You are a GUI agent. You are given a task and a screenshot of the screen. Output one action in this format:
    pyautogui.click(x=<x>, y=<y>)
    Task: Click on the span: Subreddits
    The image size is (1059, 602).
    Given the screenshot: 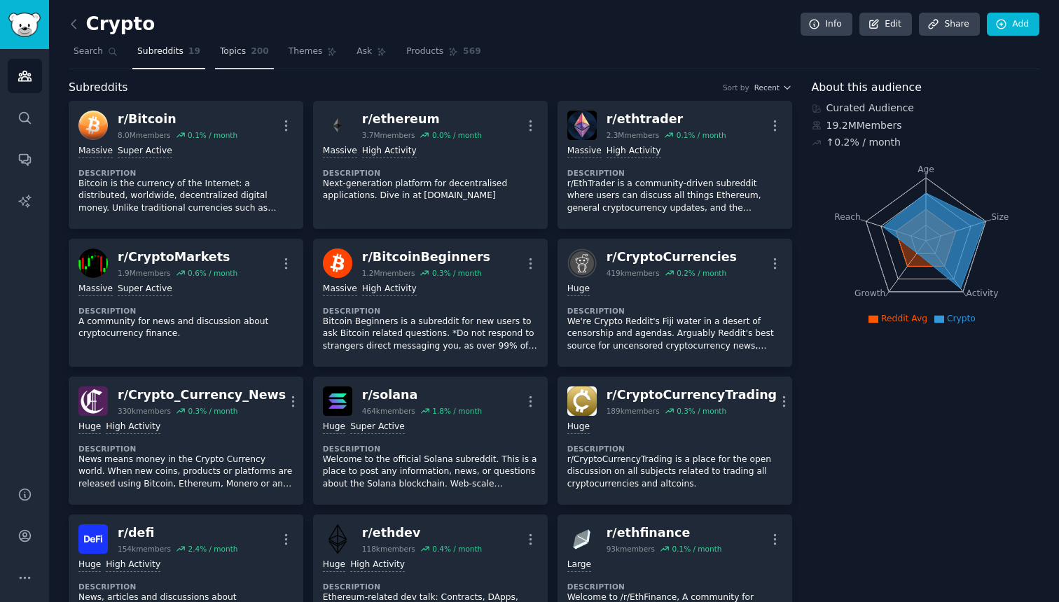 What is the action you would take?
    pyautogui.click(x=98, y=88)
    